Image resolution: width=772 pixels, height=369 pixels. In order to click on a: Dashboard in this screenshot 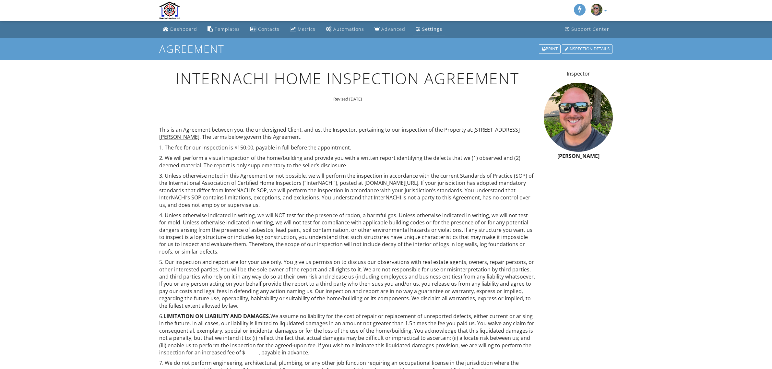, I will do `click(180, 29)`.